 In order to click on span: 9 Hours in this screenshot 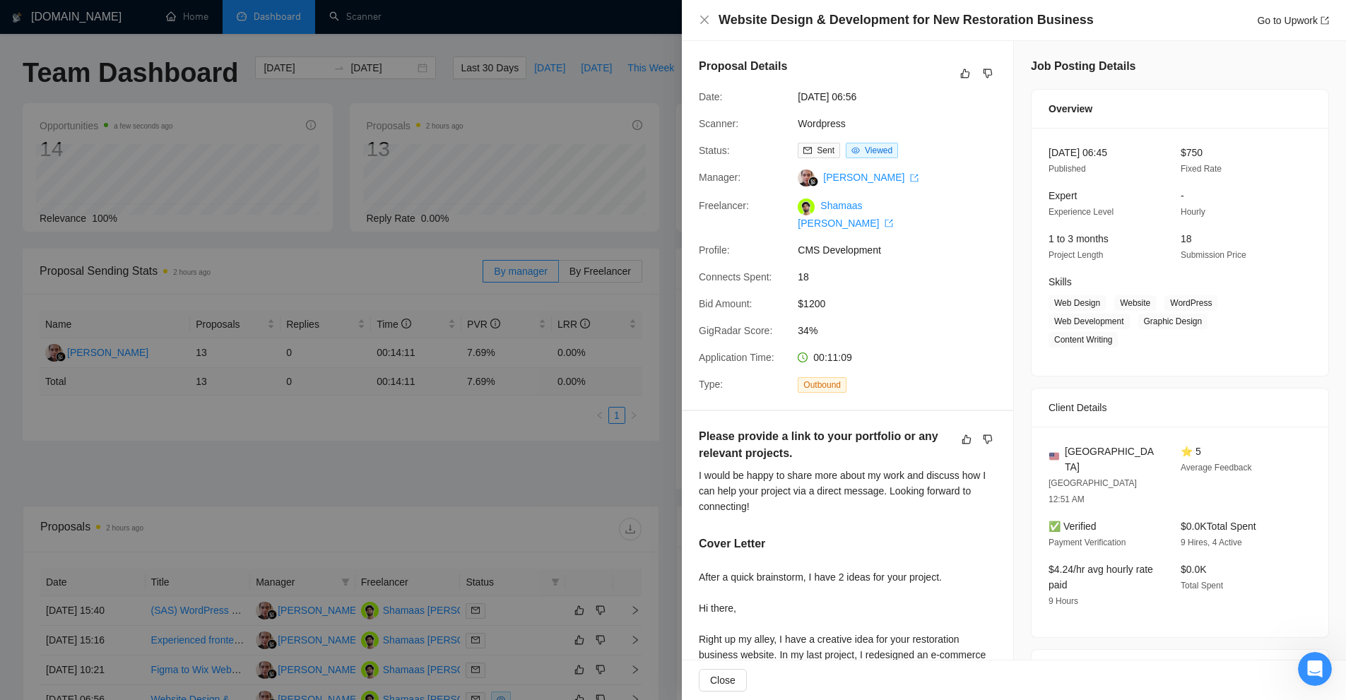, I will do `click(1064, 601)`.